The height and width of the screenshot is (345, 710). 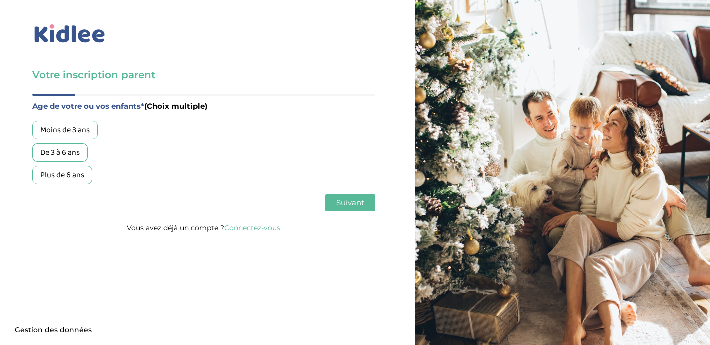 I want to click on button: Gestion des données, so click(x=53, y=330).